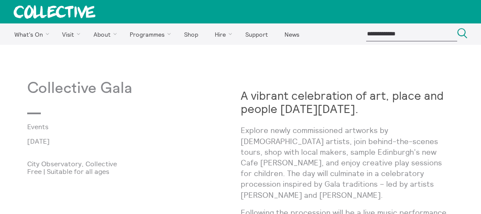 This screenshot has width=481, height=214. I want to click on a: Shop, so click(191, 34).